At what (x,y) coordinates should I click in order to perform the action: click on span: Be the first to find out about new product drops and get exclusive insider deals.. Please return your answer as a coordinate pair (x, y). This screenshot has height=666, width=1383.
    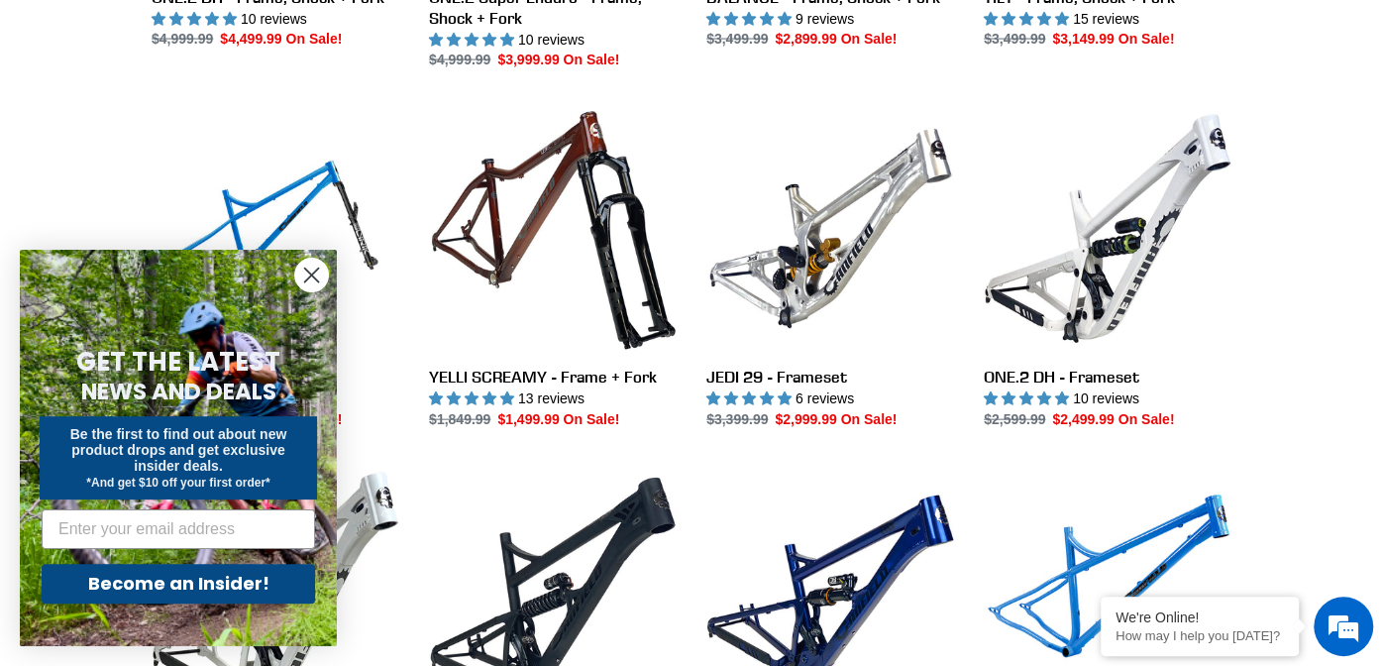
    Looking at the image, I should click on (178, 450).